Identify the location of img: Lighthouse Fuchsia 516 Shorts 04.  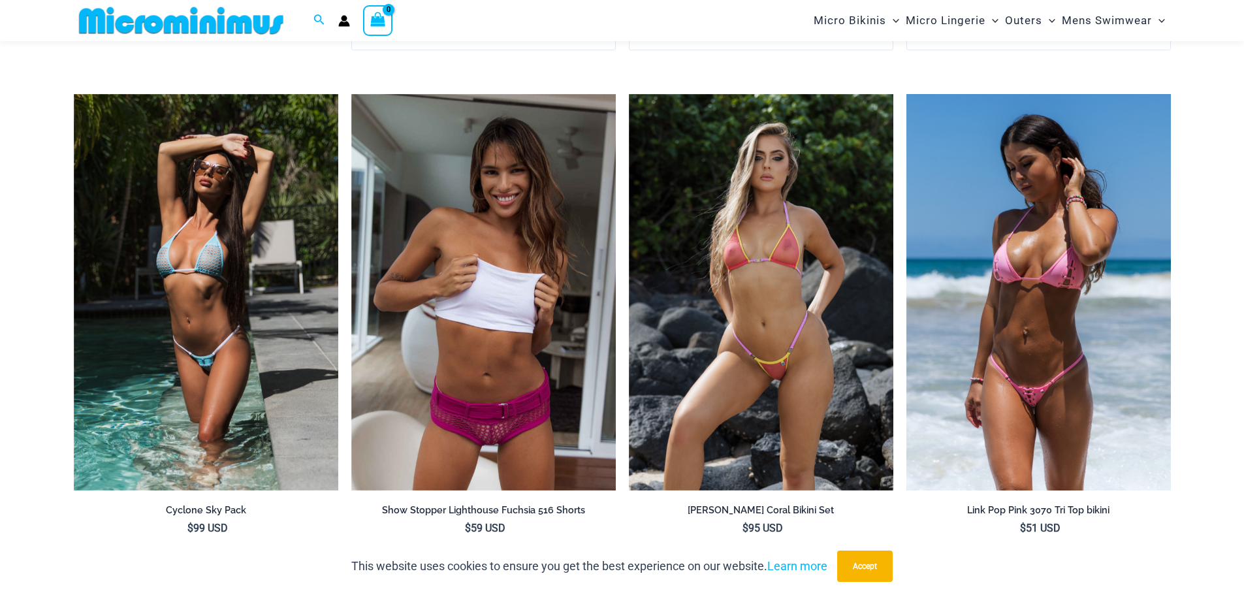
(483, 293).